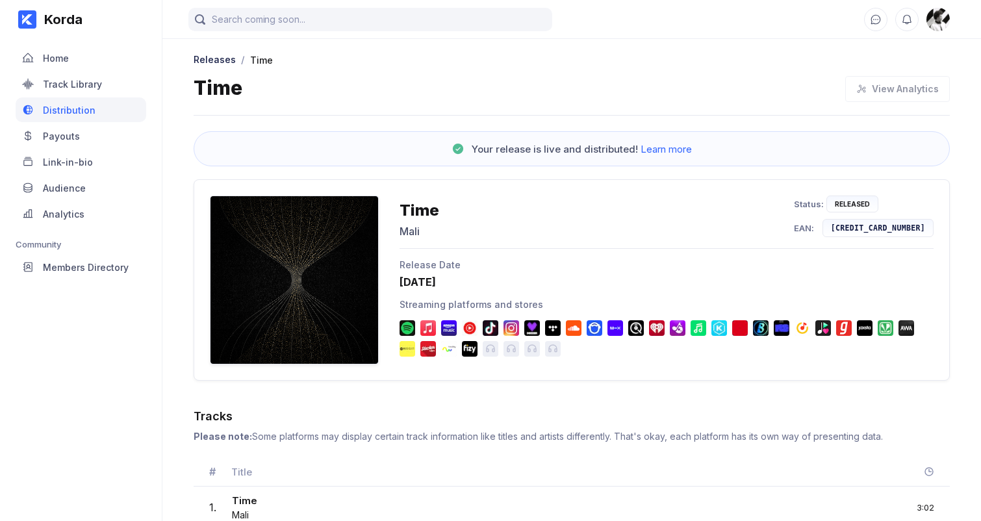 This screenshot has width=981, height=521. What do you see at coordinates (407, 349) in the screenshot?
I see `img: MusicJet` at bounding box center [407, 349].